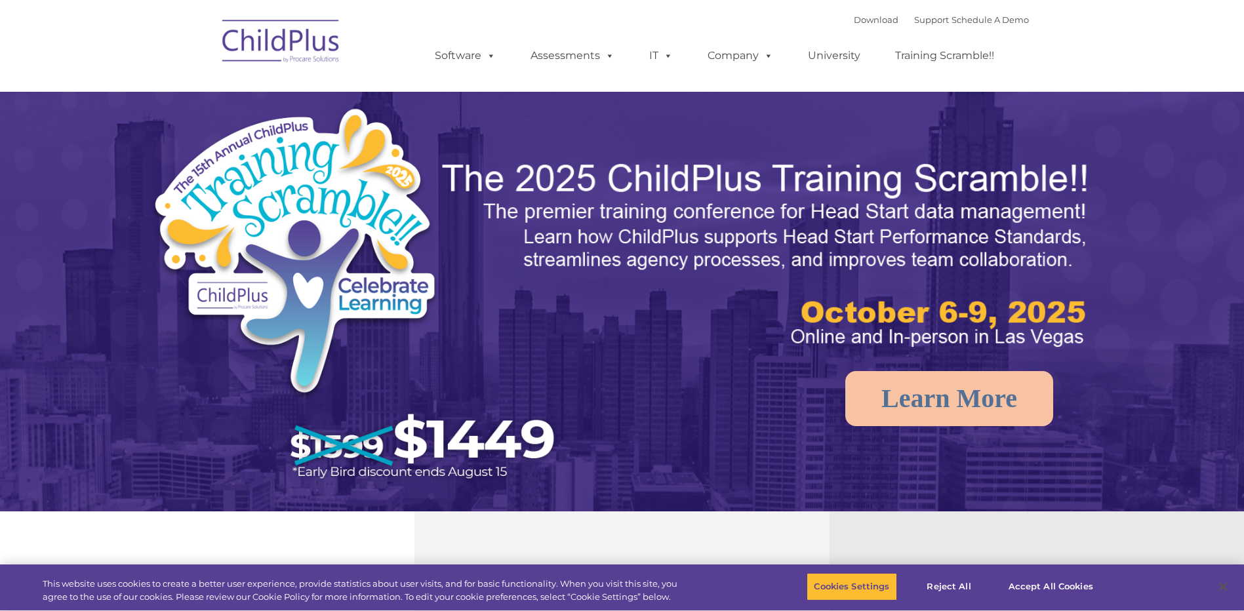  I want to click on a: IT, so click(661, 56).